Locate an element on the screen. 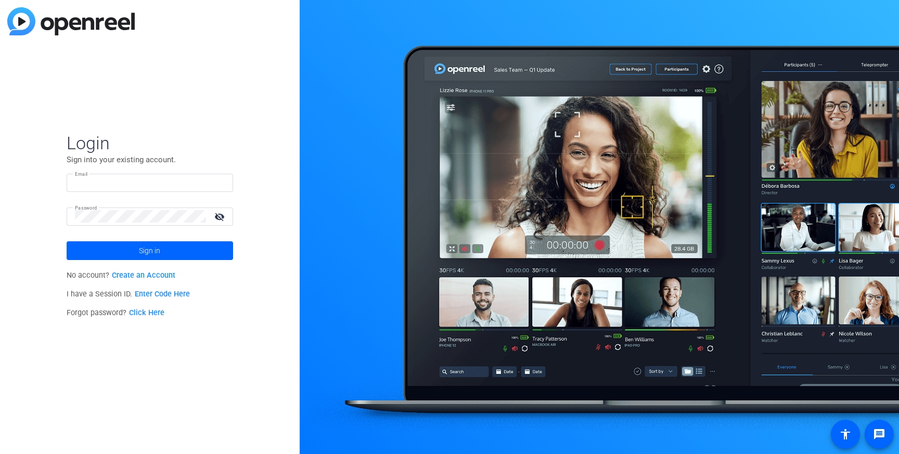 The image size is (899, 454). a: Enter Code Here is located at coordinates (162, 294).